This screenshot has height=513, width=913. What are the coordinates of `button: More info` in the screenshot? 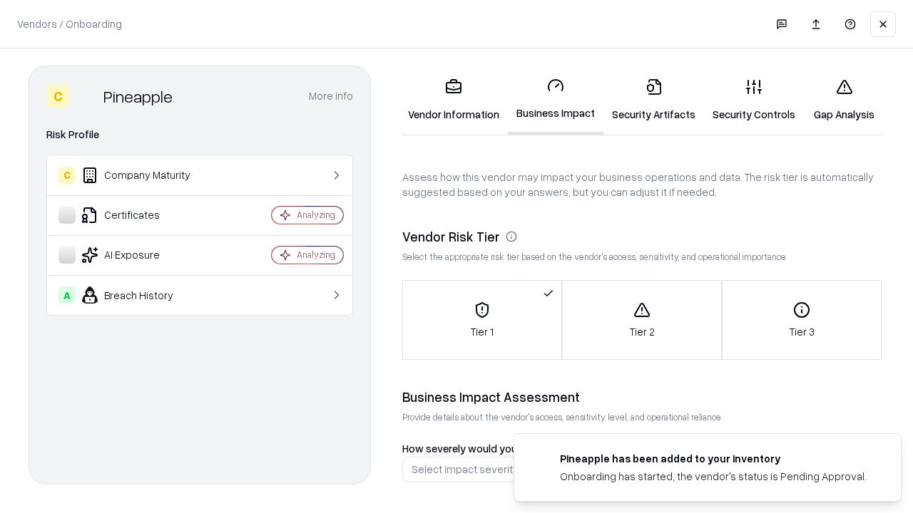 It's located at (331, 96).